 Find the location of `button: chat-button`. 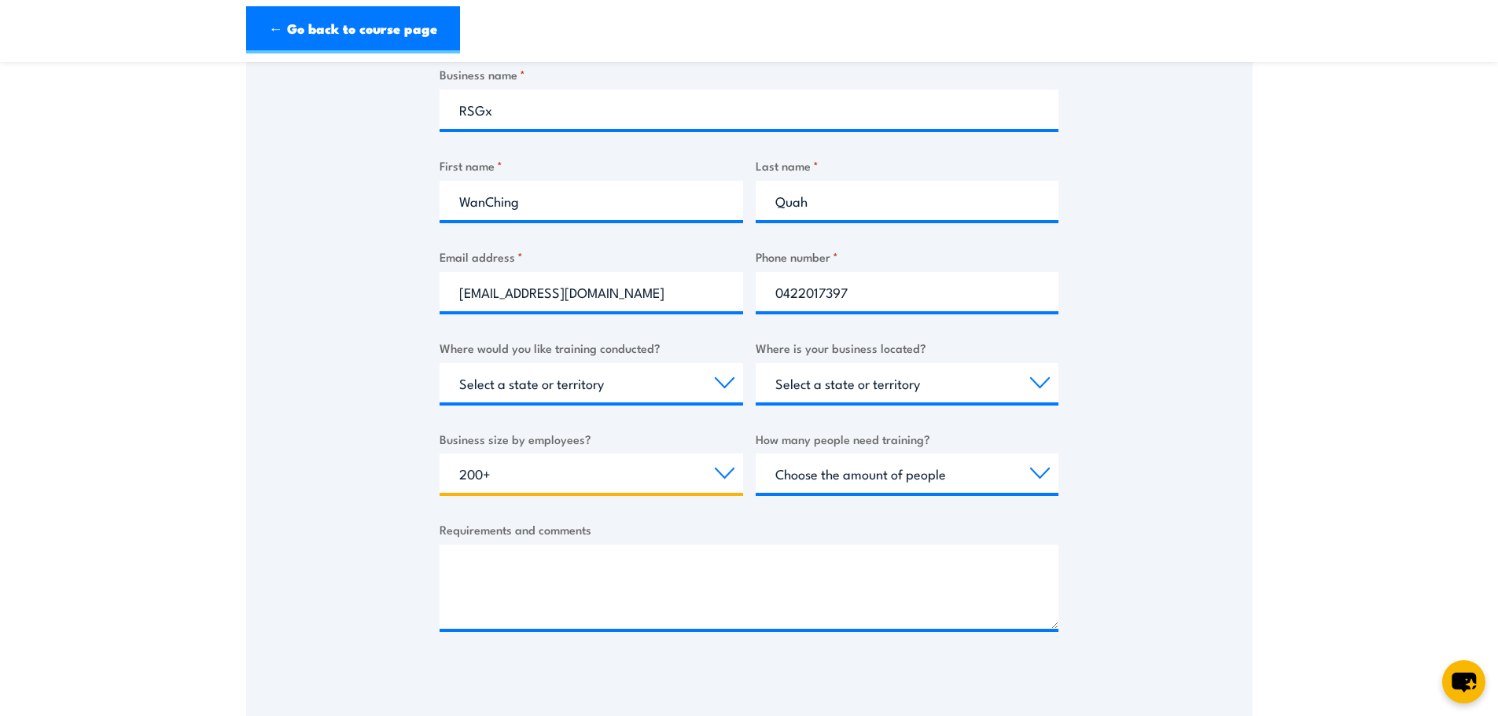

button: chat-button is located at coordinates (1463, 682).